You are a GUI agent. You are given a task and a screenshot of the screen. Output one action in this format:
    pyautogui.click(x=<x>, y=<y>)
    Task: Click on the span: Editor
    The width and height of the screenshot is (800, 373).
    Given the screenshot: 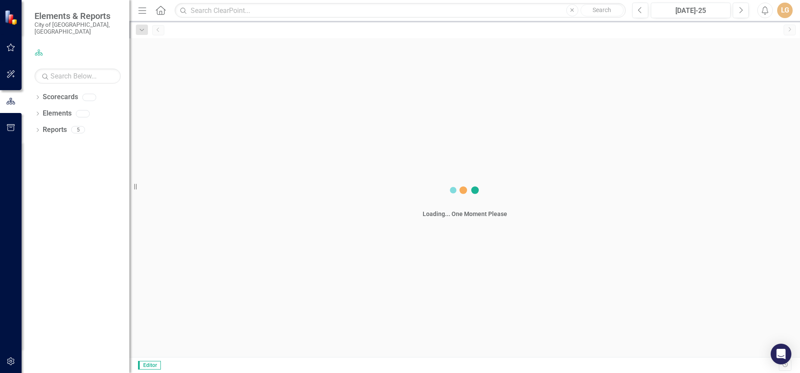 What is the action you would take?
    pyautogui.click(x=149, y=365)
    